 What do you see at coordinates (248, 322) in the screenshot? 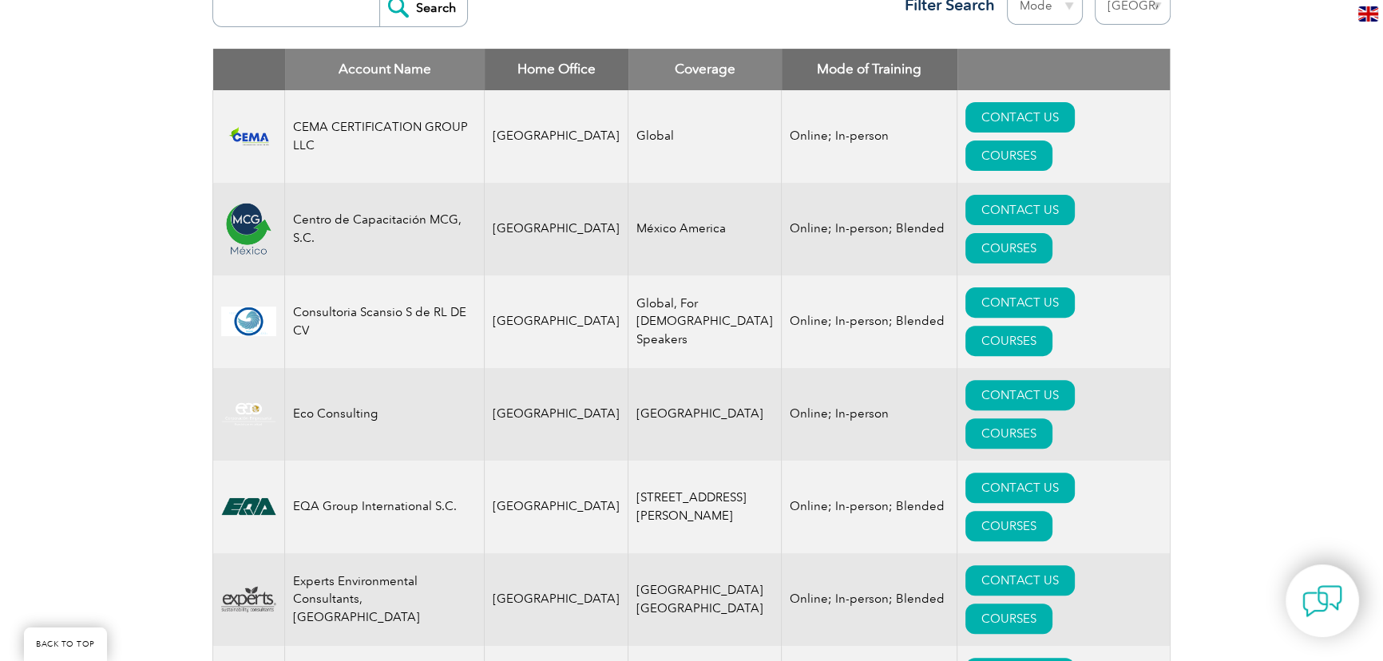
I see `img: 6dc0da95-72c5-ec11-a7b6-002248d3b1f1-logo.png` at bounding box center [248, 322].